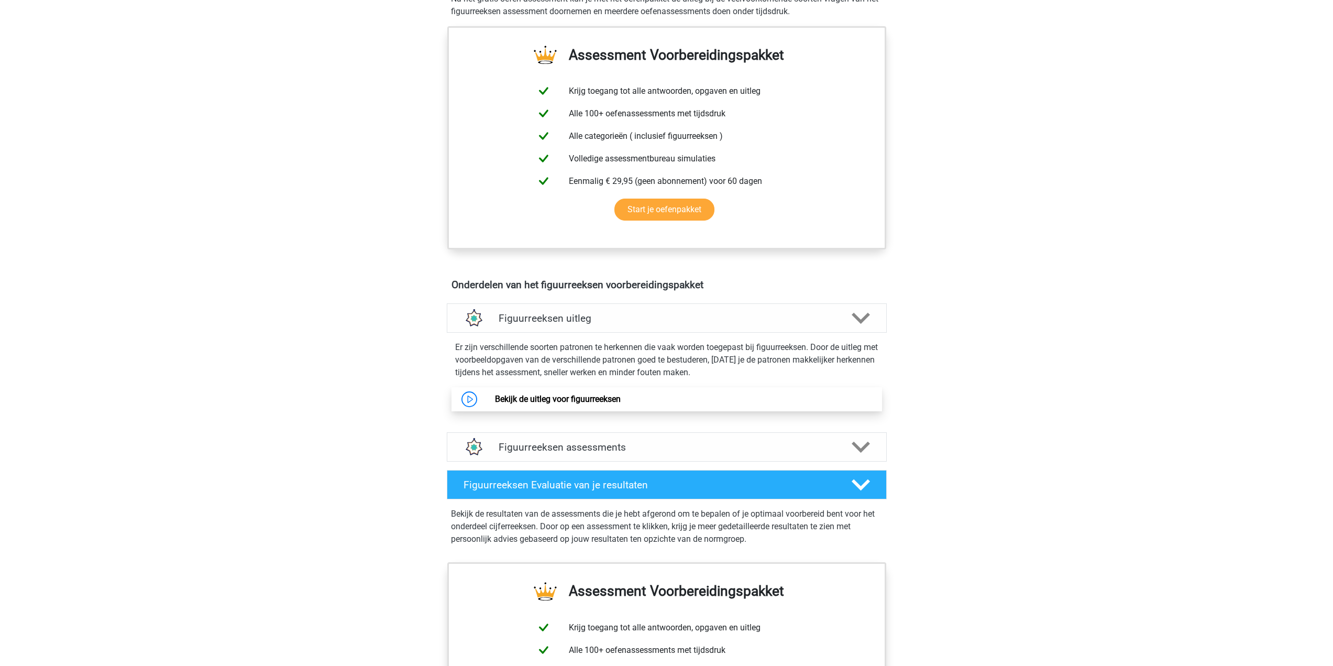  I want to click on a: Start je oefenpakket, so click(664, 209).